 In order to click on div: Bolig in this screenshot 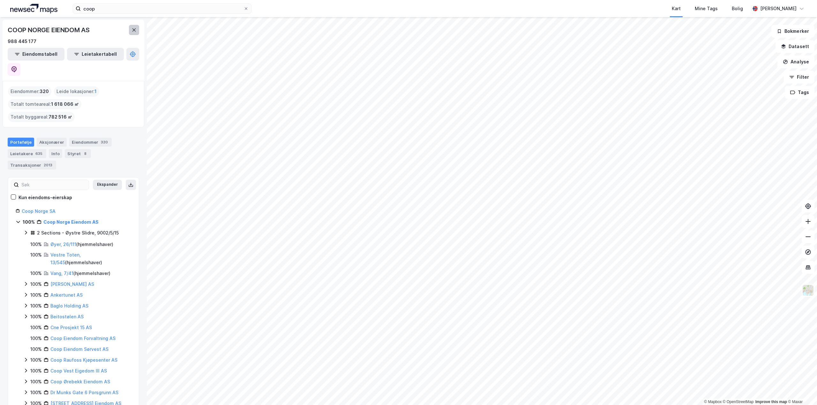, I will do `click(737, 9)`.